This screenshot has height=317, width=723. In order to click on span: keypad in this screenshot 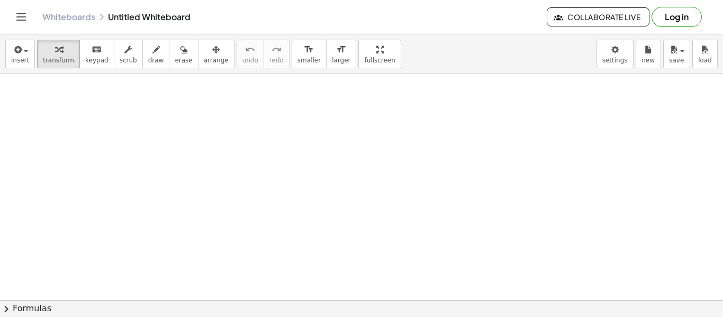, I will do `click(97, 60)`.